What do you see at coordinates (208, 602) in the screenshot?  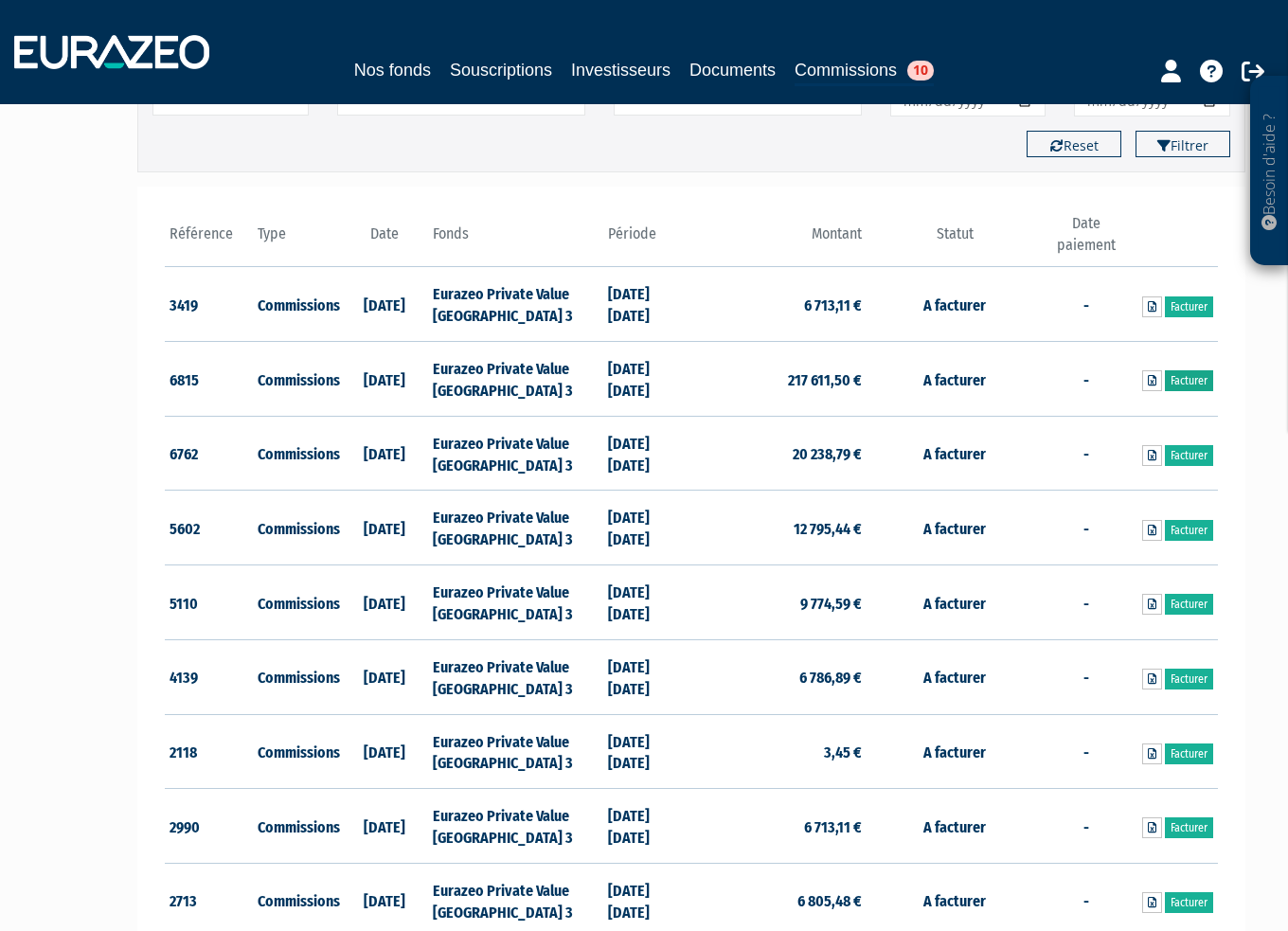 I see `td: 5110` at bounding box center [208, 602].